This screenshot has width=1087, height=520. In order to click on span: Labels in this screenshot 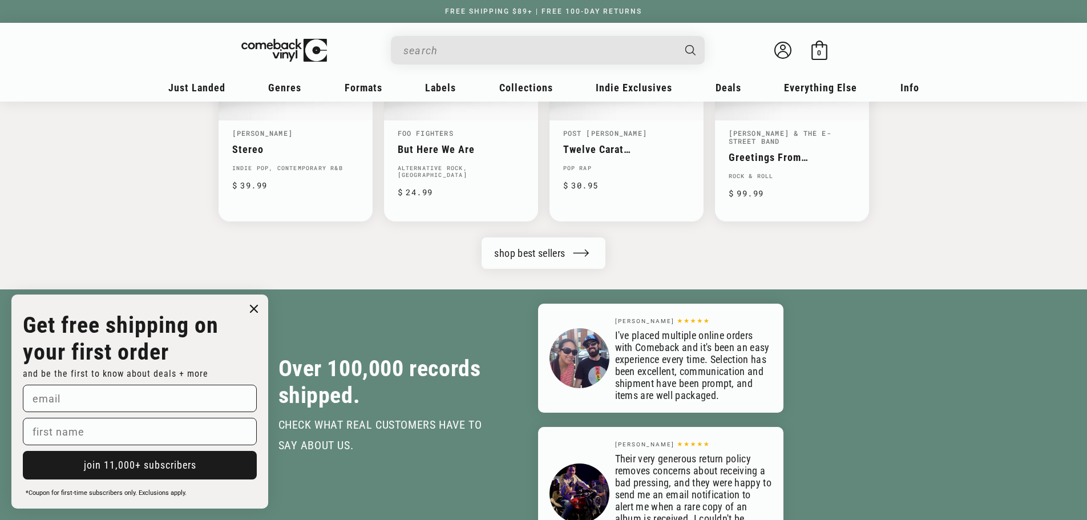, I will do `click(441, 87)`.